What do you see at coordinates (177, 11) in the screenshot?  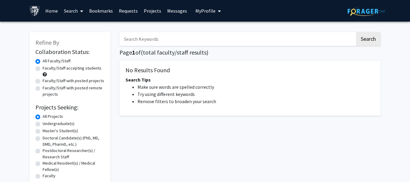 I see `a: Messages` at bounding box center [177, 11].